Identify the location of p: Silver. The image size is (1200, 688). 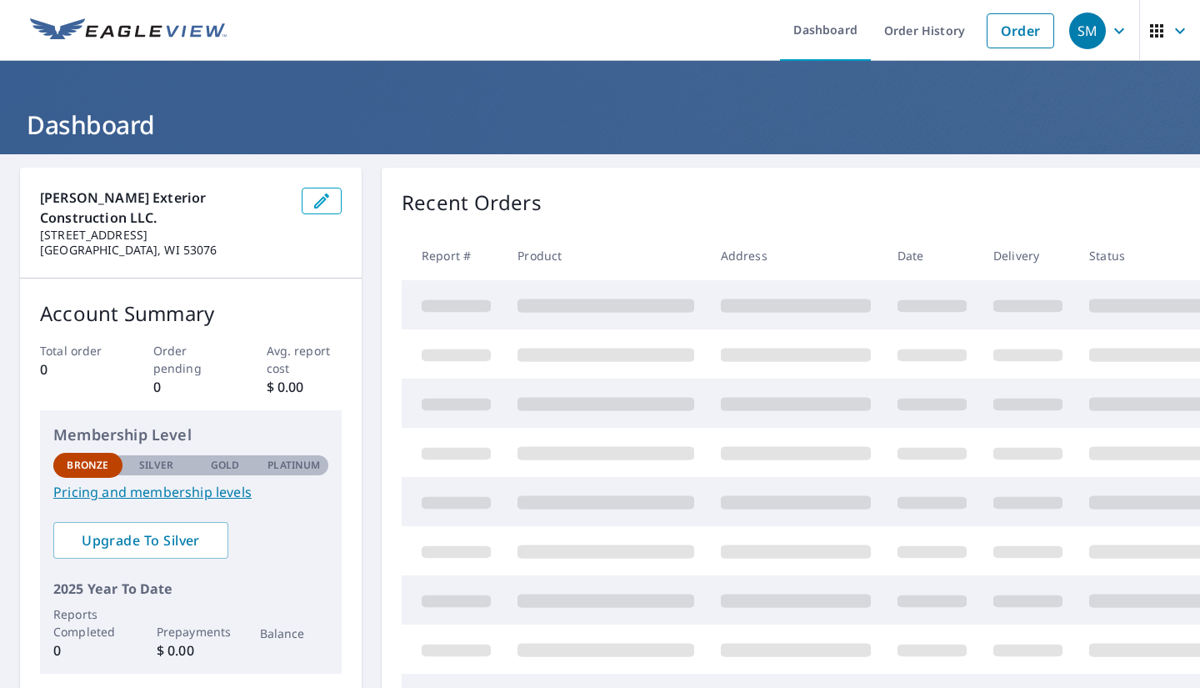
(157, 465).